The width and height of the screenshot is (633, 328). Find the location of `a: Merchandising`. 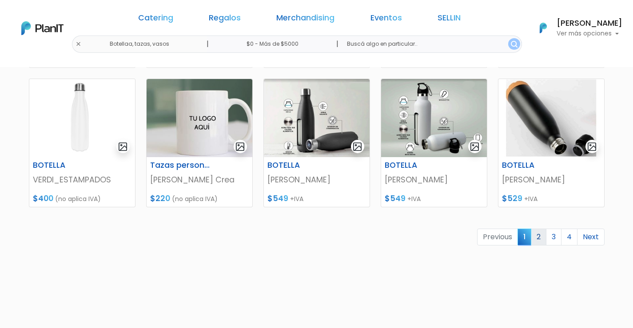

a: Merchandising is located at coordinates (305, 20).